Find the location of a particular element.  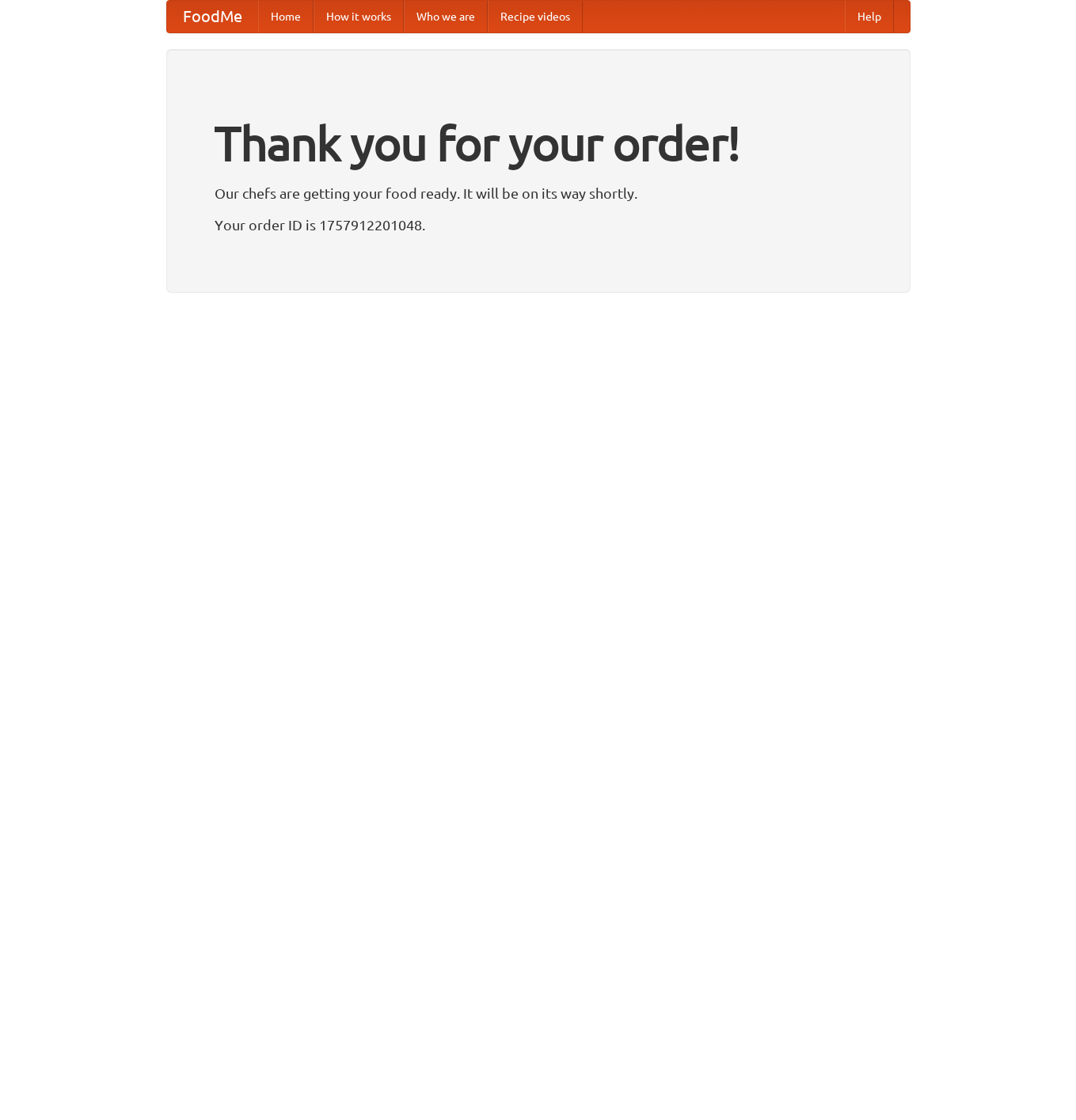

a: FoodMe is located at coordinates (212, 17).